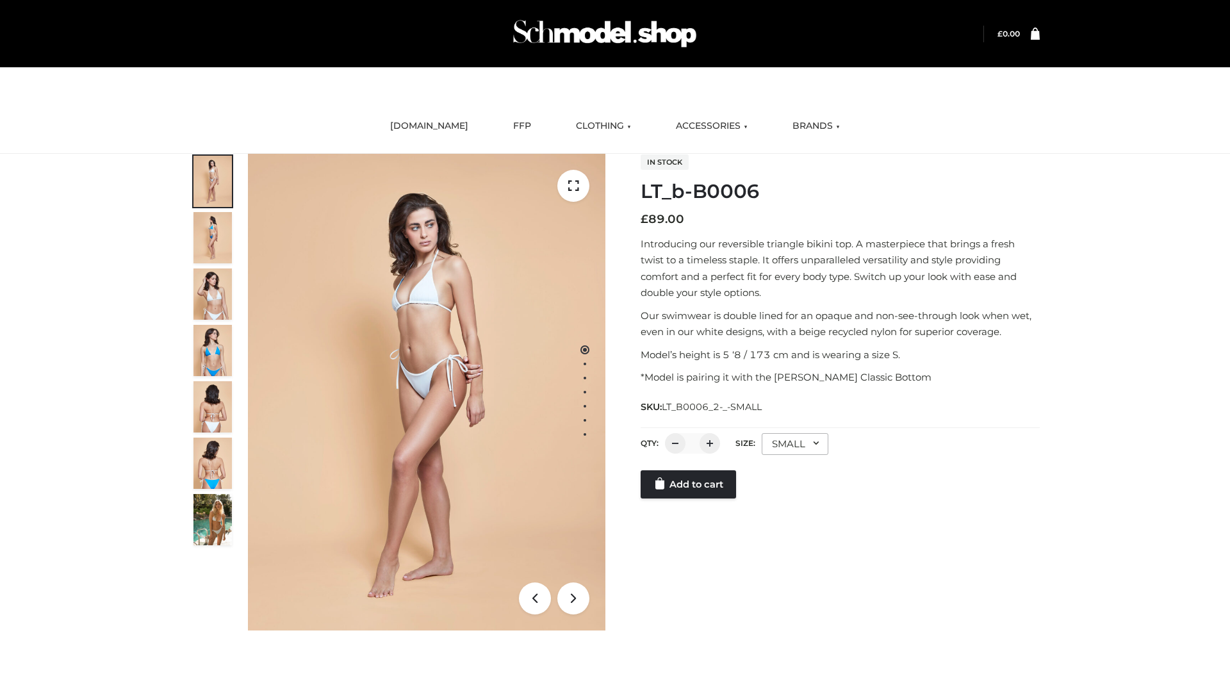 This screenshot has width=1230, height=692. Describe the element at coordinates (664, 162) in the screenshot. I see `span: In stock` at that location.